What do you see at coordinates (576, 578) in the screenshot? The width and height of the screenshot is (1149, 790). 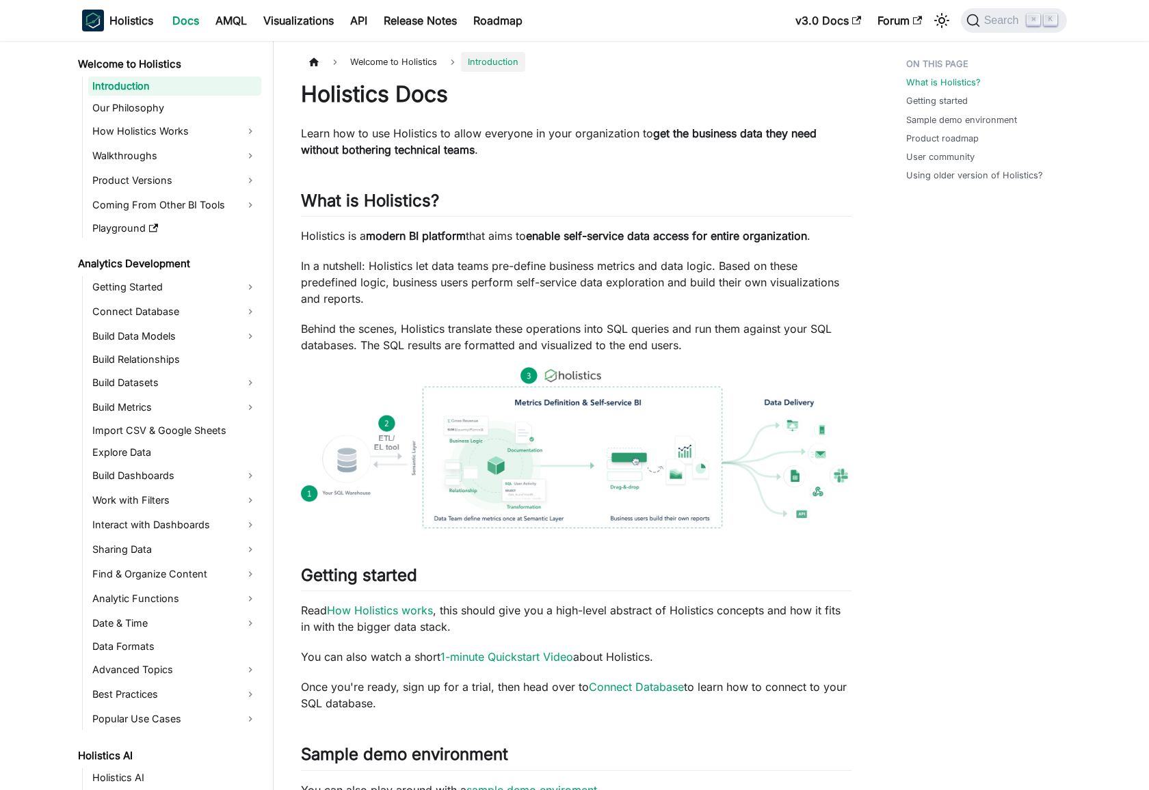 I see `h2: Getting started` at bounding box center [576, 578].